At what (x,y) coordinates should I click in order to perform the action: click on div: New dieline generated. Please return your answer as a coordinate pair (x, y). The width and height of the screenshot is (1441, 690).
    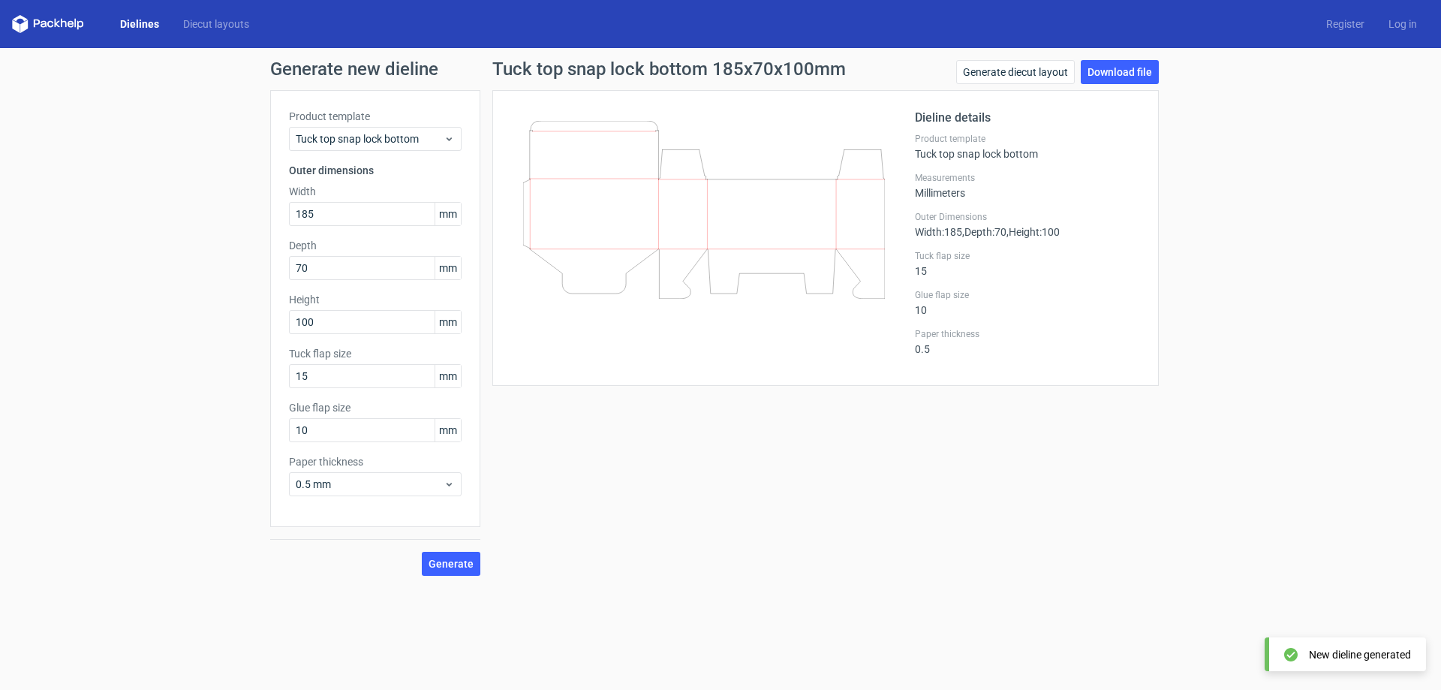
    Looking at the image, I should click on (1360, 655).